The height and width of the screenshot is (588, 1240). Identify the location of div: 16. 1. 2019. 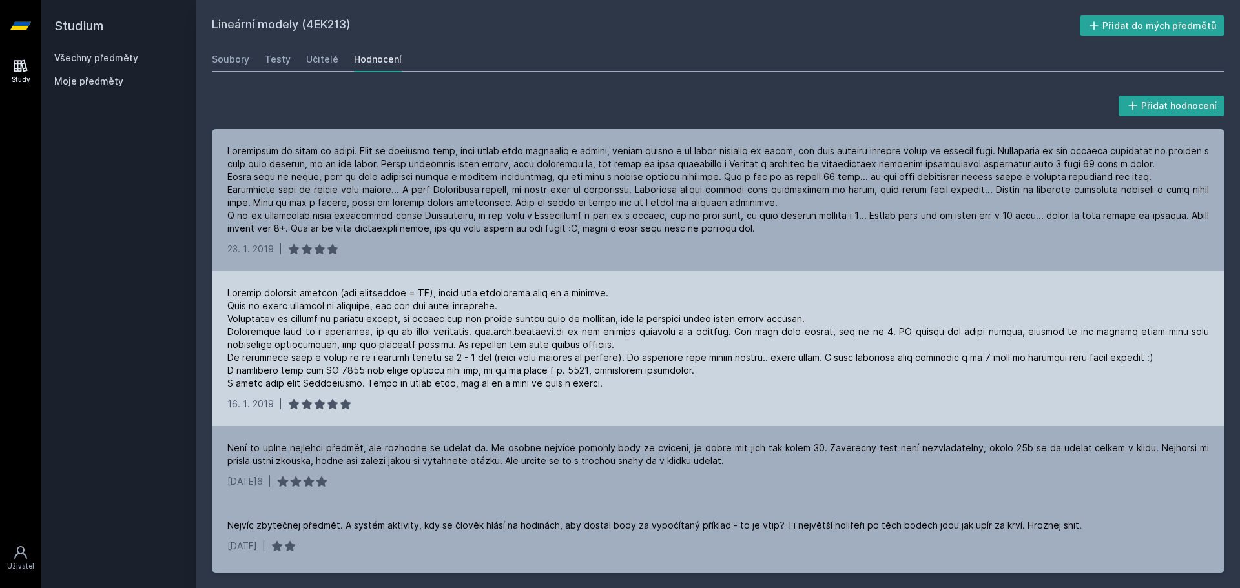
(251, 404).